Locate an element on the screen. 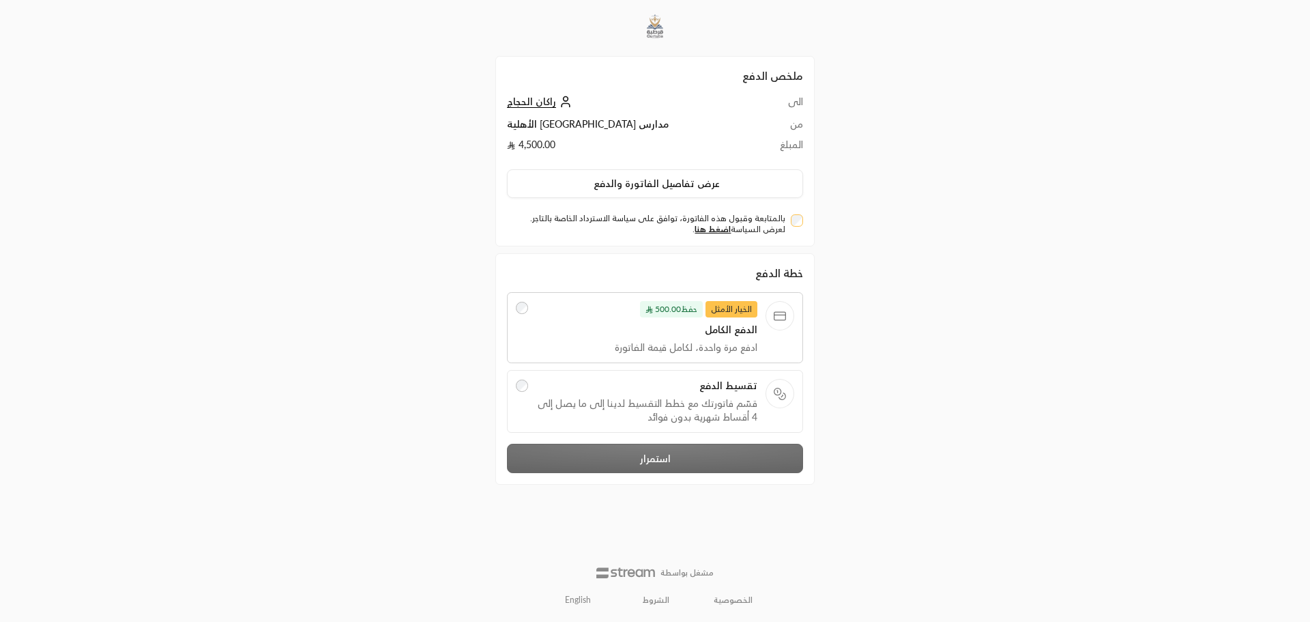  td: المبلغ is located at coordinates (785, 148).